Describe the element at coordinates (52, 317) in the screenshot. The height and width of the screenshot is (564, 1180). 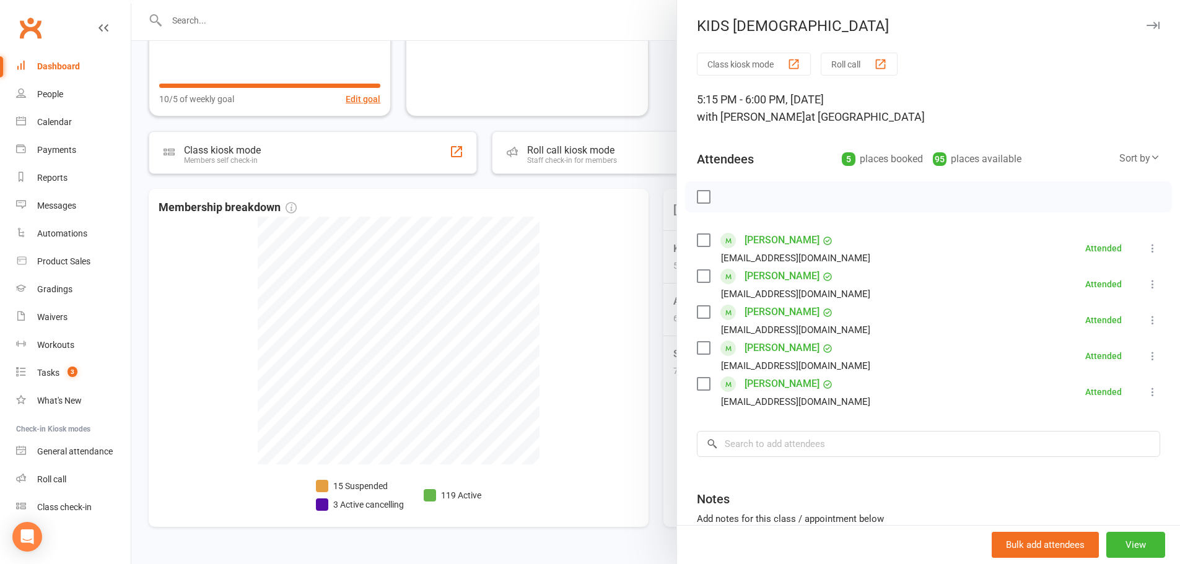
I see `div: Waivers` at that location.